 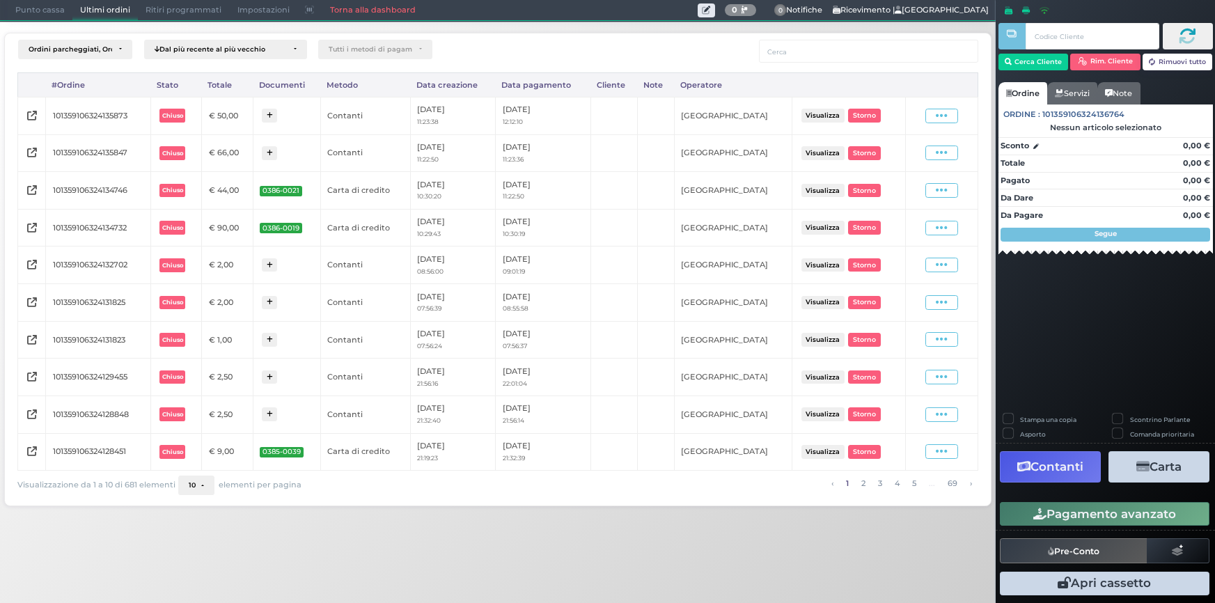 What do you see at coordinates (428, 458) in the screenshot?
I see `small: 21:19:23` at bounding box center [428, 458].